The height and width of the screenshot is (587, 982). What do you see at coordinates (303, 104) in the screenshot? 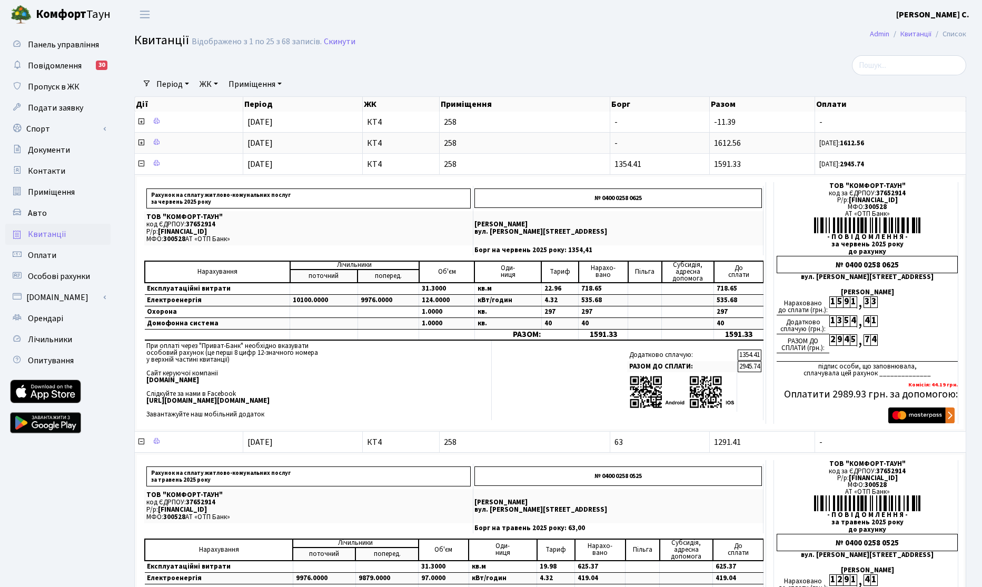
I see `th: Період` at bounding box center [303, 104].